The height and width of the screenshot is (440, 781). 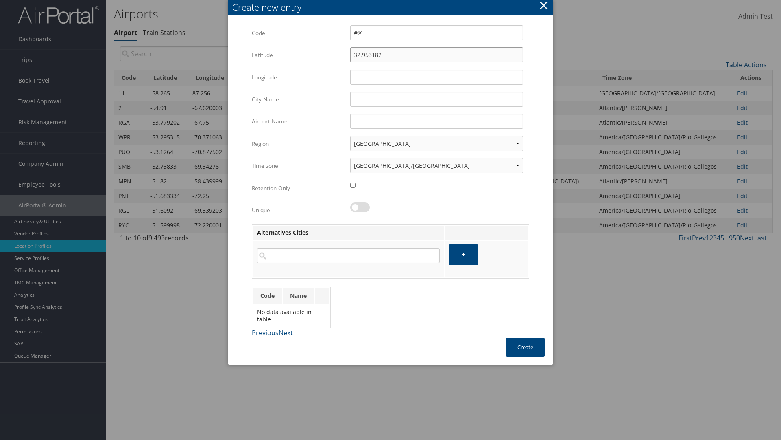 I want to click on div: Create new entry, so click(x=393, y=7).